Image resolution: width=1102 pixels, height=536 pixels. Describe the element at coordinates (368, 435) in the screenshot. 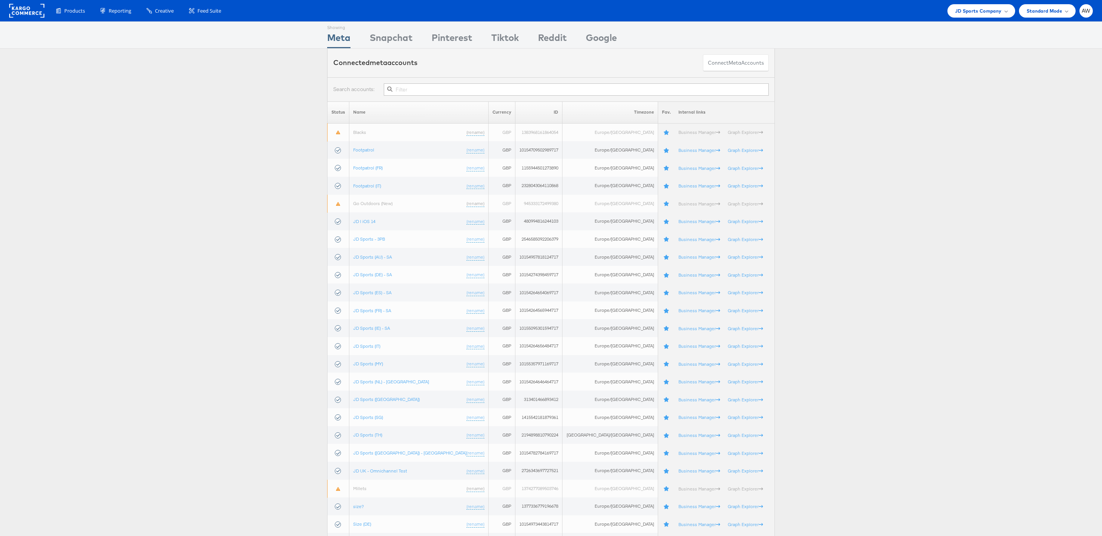

I see `a: JD Sports (TH)` at that location.